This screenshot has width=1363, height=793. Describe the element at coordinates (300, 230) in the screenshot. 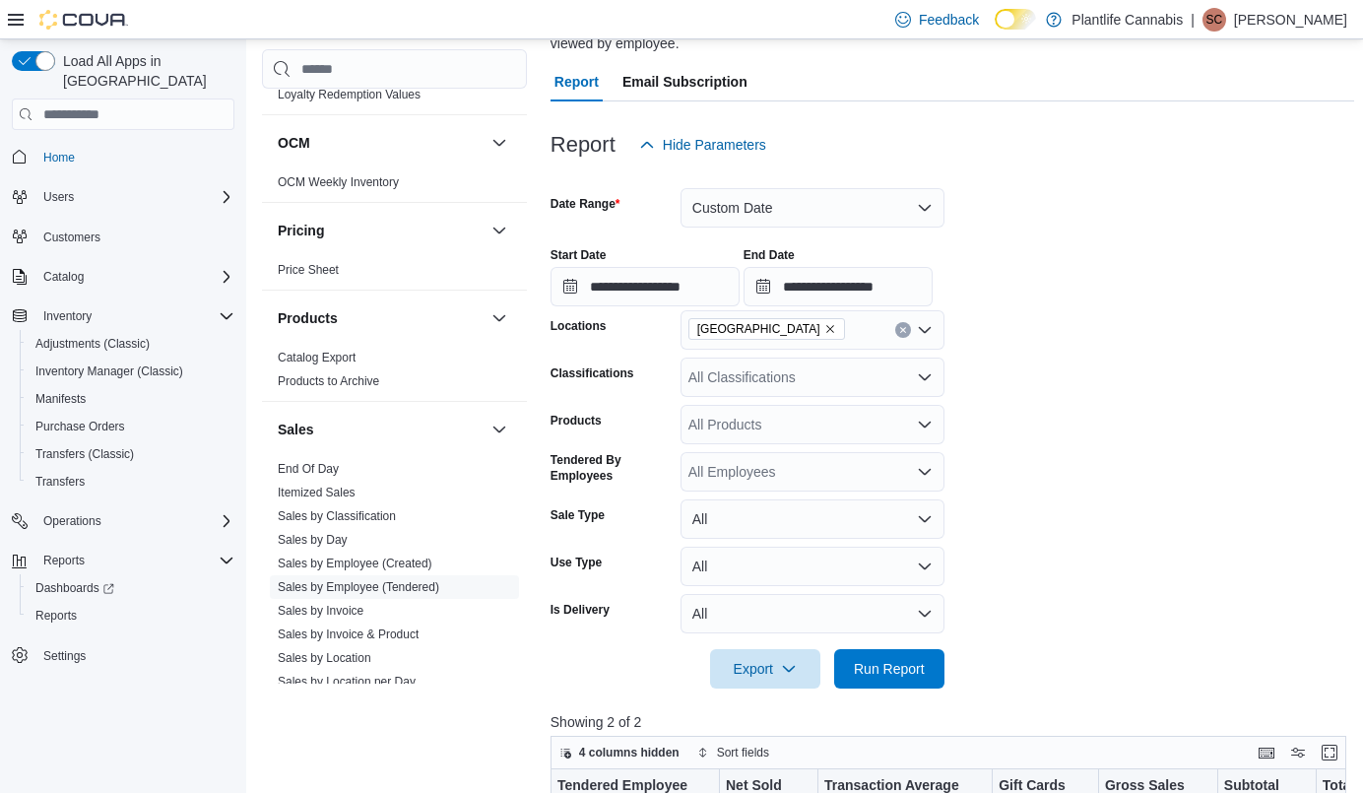

I see `h3: Pricing` at that location.